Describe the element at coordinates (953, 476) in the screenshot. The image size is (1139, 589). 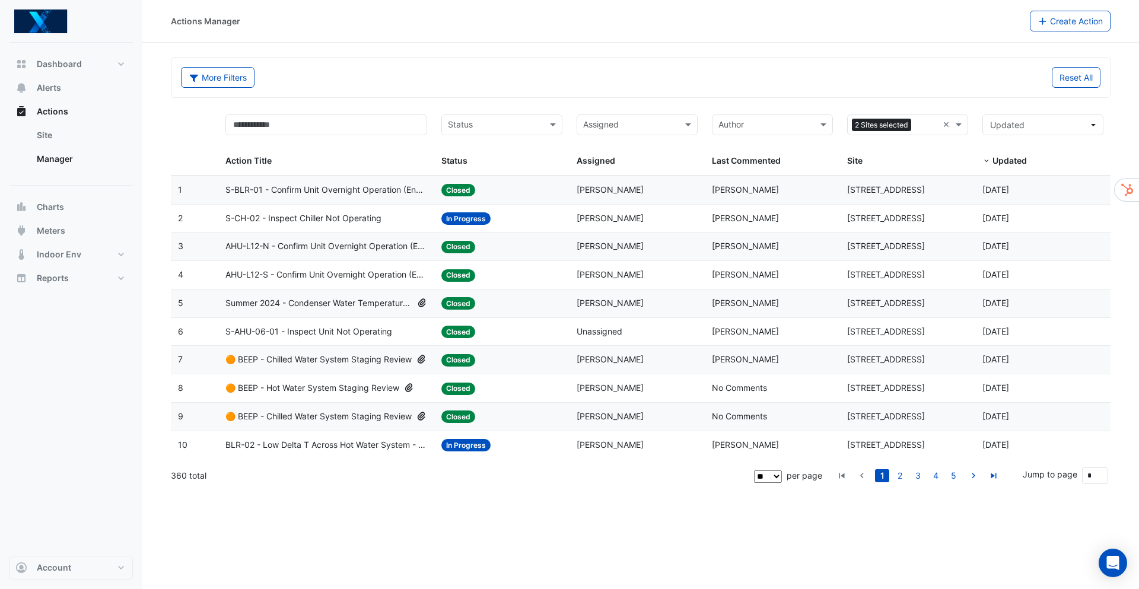
I see `a: 5` at that location.